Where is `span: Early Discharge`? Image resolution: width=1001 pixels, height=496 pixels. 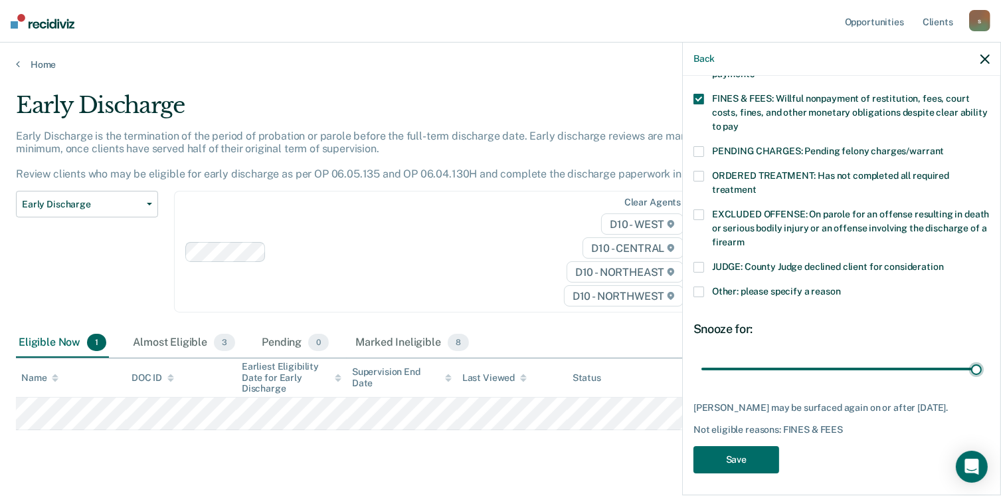
span: Early Discharge is located at coordinates (82, 204).